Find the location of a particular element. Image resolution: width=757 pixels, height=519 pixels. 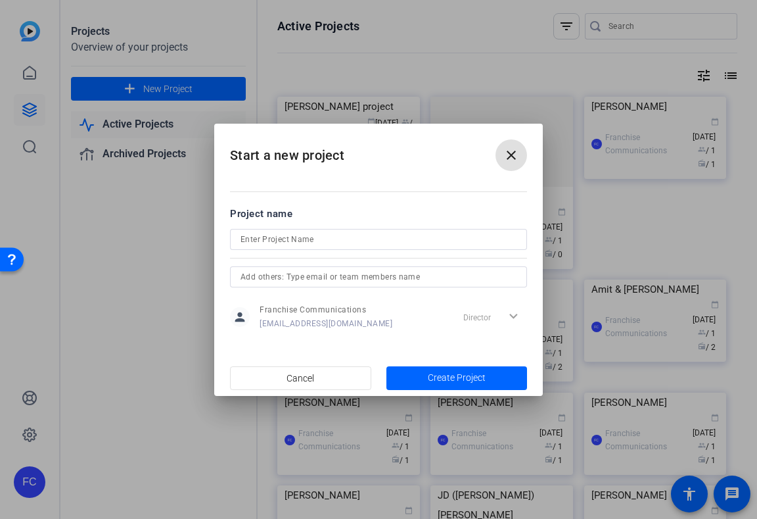

h2: Start a new project is located at coordinates (379, 150).